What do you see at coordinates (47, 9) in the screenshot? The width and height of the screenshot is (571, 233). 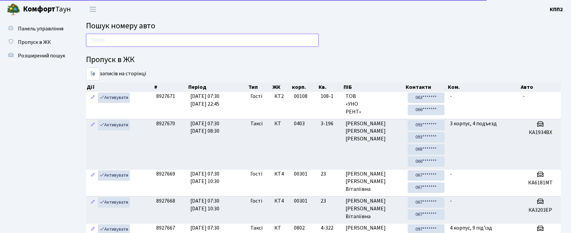 I see `span: Таун` at bounding box center [47, 9].